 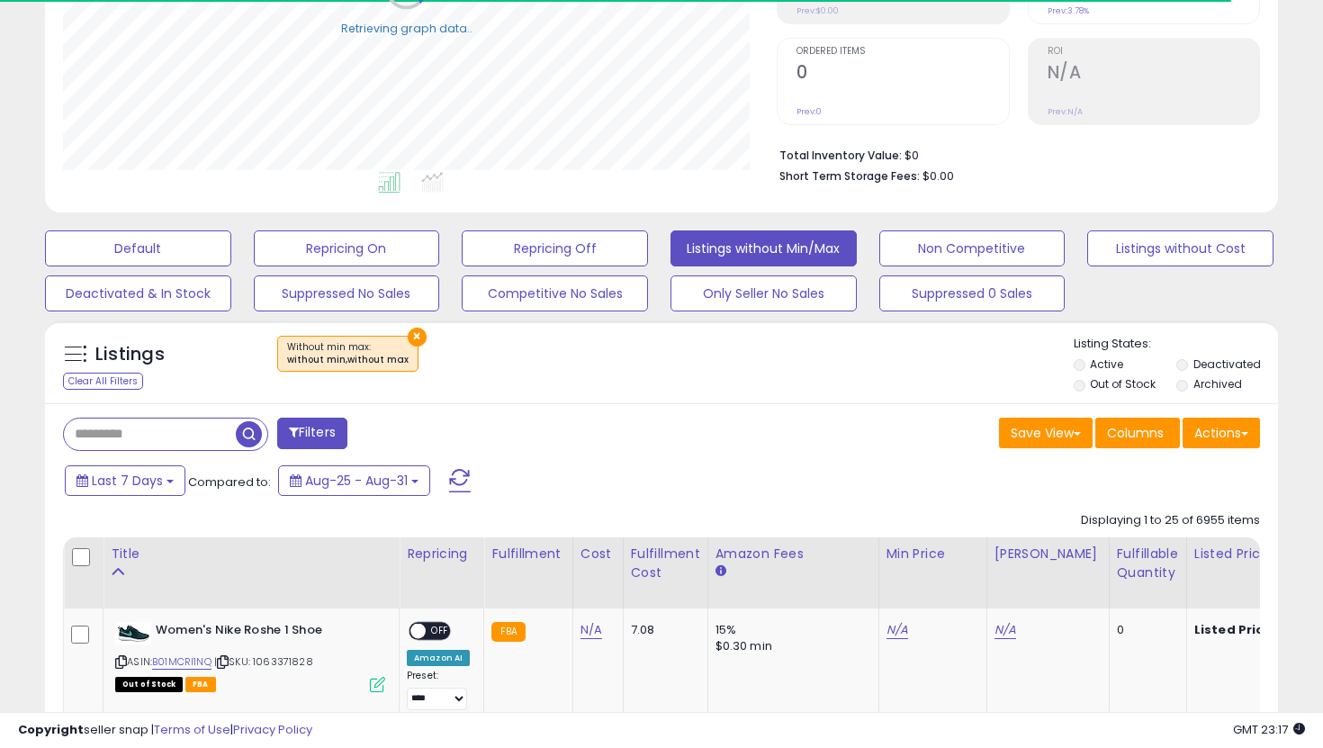 I want to click on span: Ordered Items, so click(x=902, y=51).